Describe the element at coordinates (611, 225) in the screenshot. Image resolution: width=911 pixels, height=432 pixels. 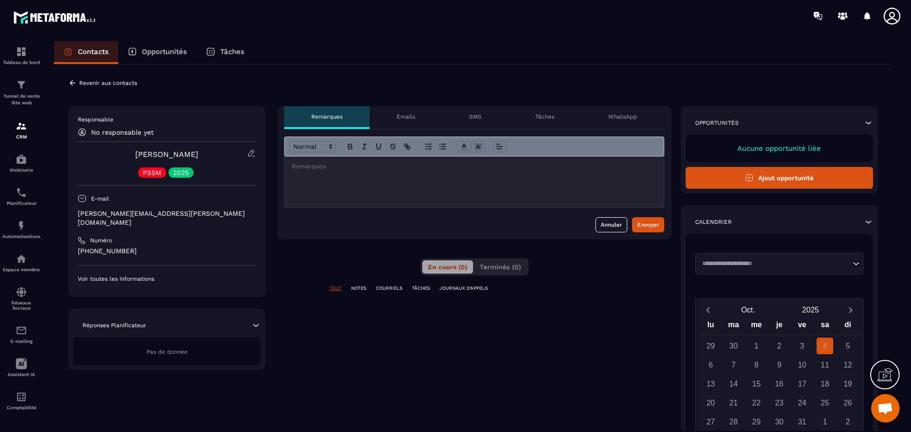
I see `button: Annuler` at that location.